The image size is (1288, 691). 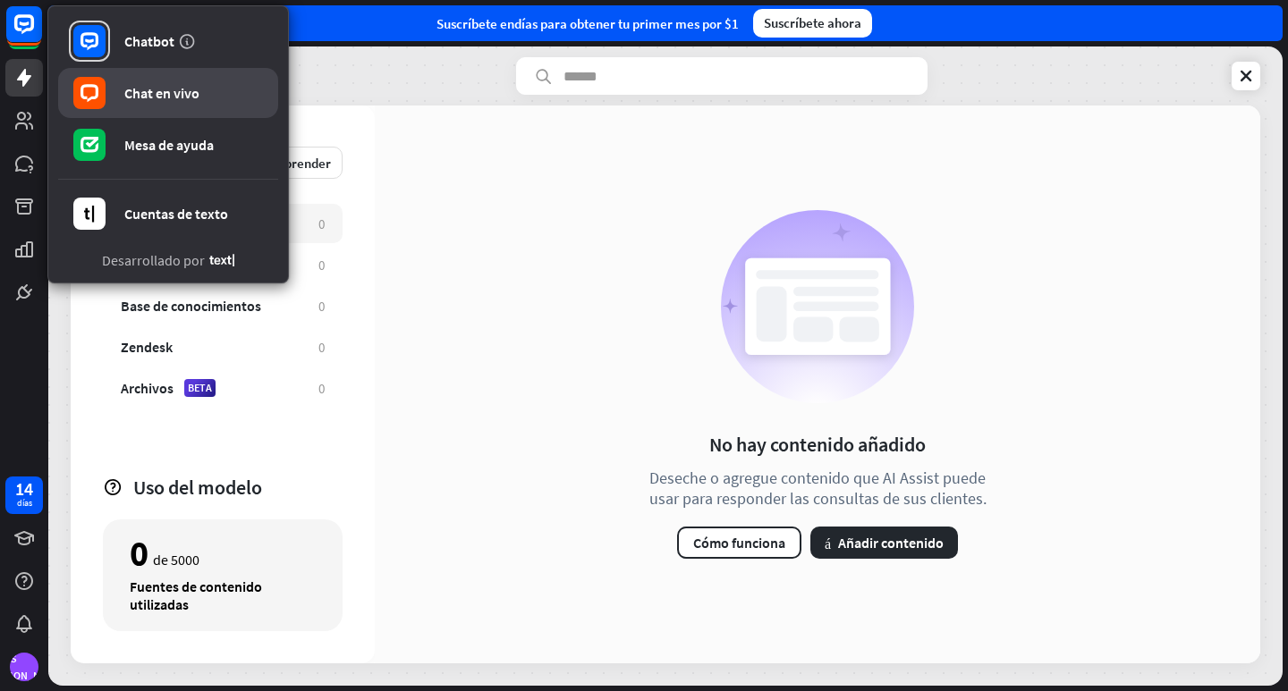 What do you see at coordinates (626, 23) in the screenshot?
I see `font: días para obtener tu primer mes por $1` at bounding box center [626, 23].